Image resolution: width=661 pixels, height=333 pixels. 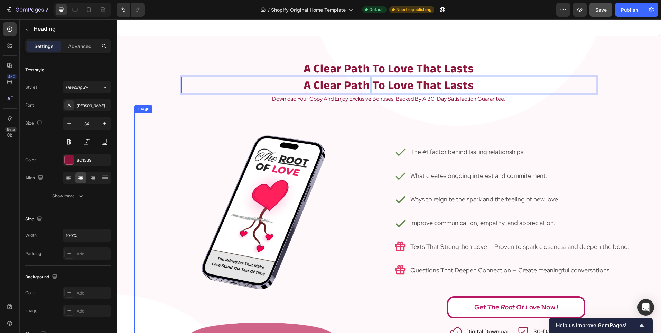 I want to click on button: 7, so click(x=27, y=10).